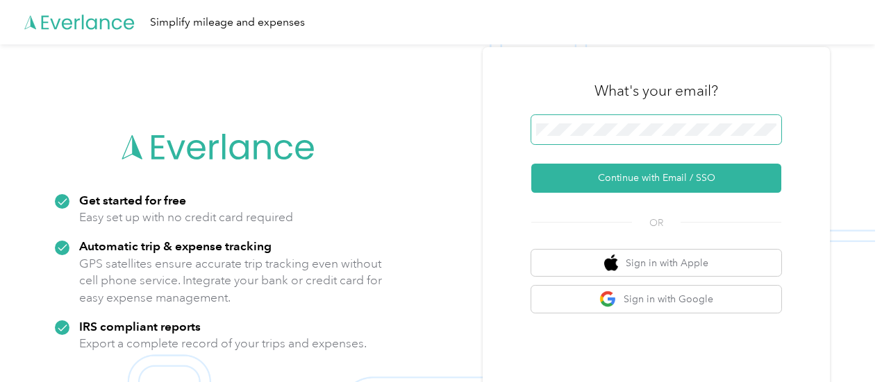 Image resolution: width=882 pixels, height=382 pixels. Describe the element at coordinates (656, 263) in the screenshot. I see `button: apple logoSign in with Apple` at that location.